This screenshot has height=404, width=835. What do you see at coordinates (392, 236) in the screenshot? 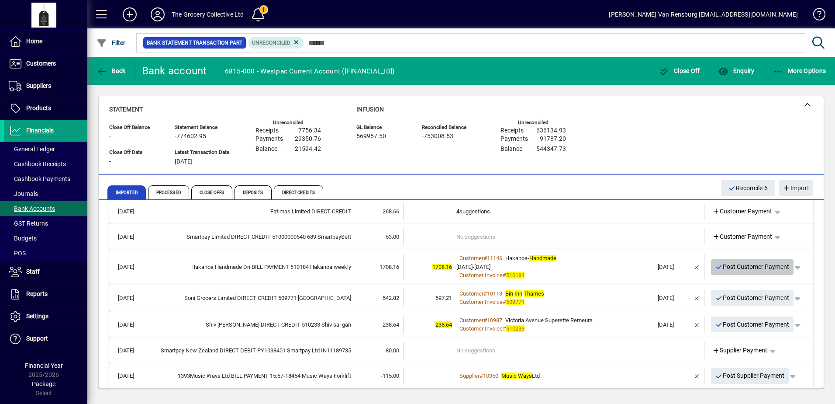
I see `span: 53.00` at bounding box center [392, 236].